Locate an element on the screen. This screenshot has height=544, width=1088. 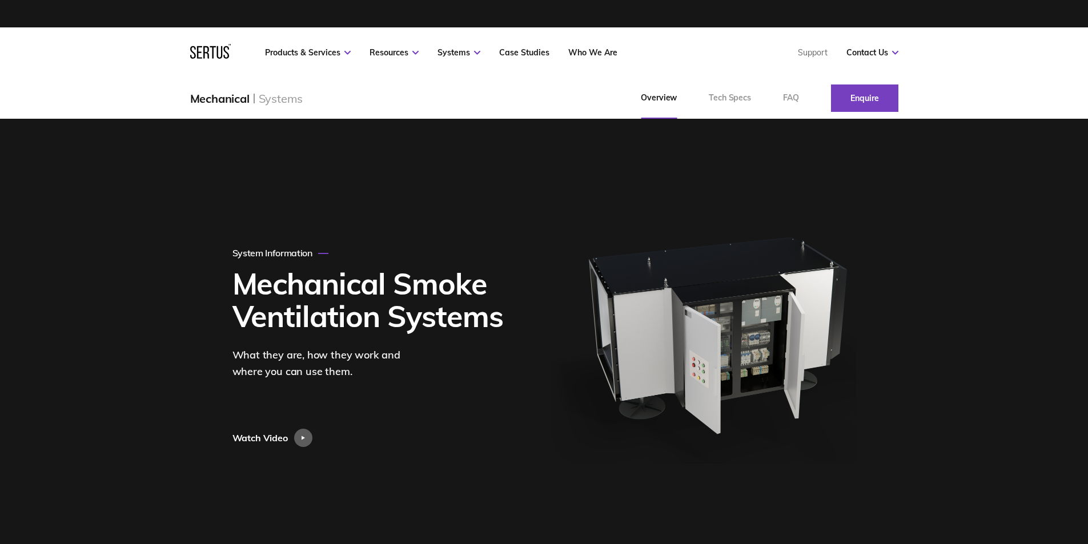
div: Mechanical is located at coordinates (220, 98).